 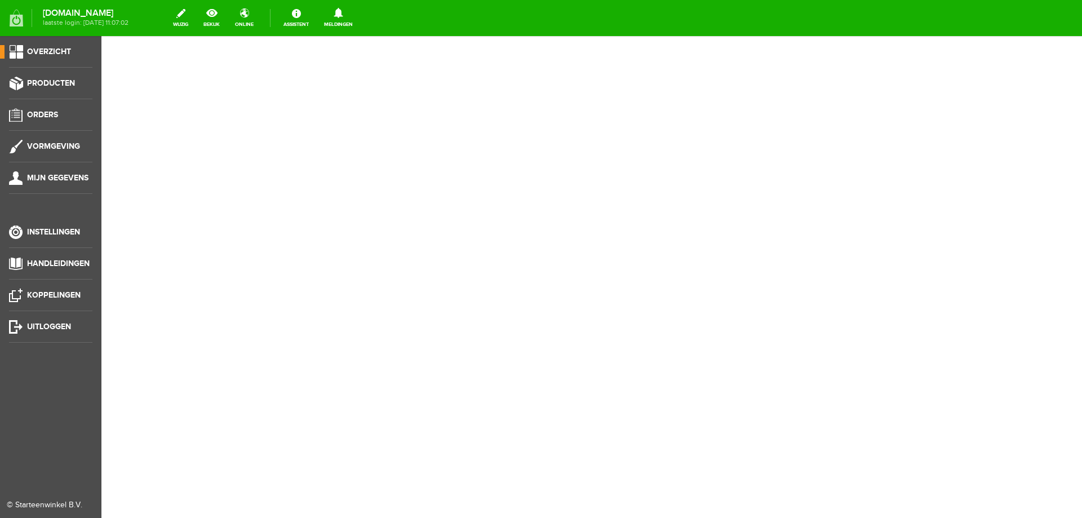 What do you see at coordinates (338, 18) in the screenshot?
I see `a: Meldingen` at bounding box center [338, 18].